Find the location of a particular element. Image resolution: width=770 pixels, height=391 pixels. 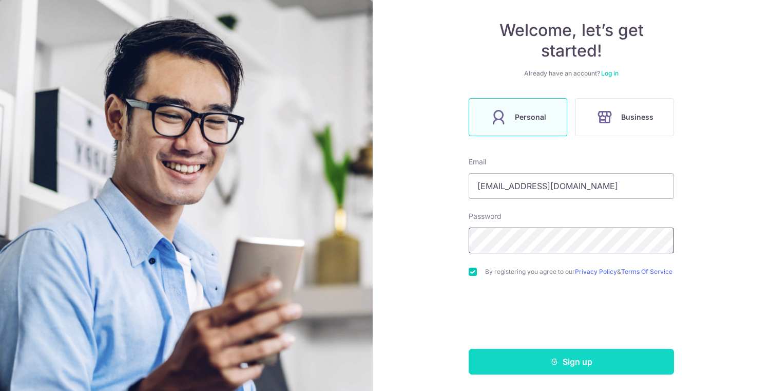

a: Log in is located at coordinates (610, 73).